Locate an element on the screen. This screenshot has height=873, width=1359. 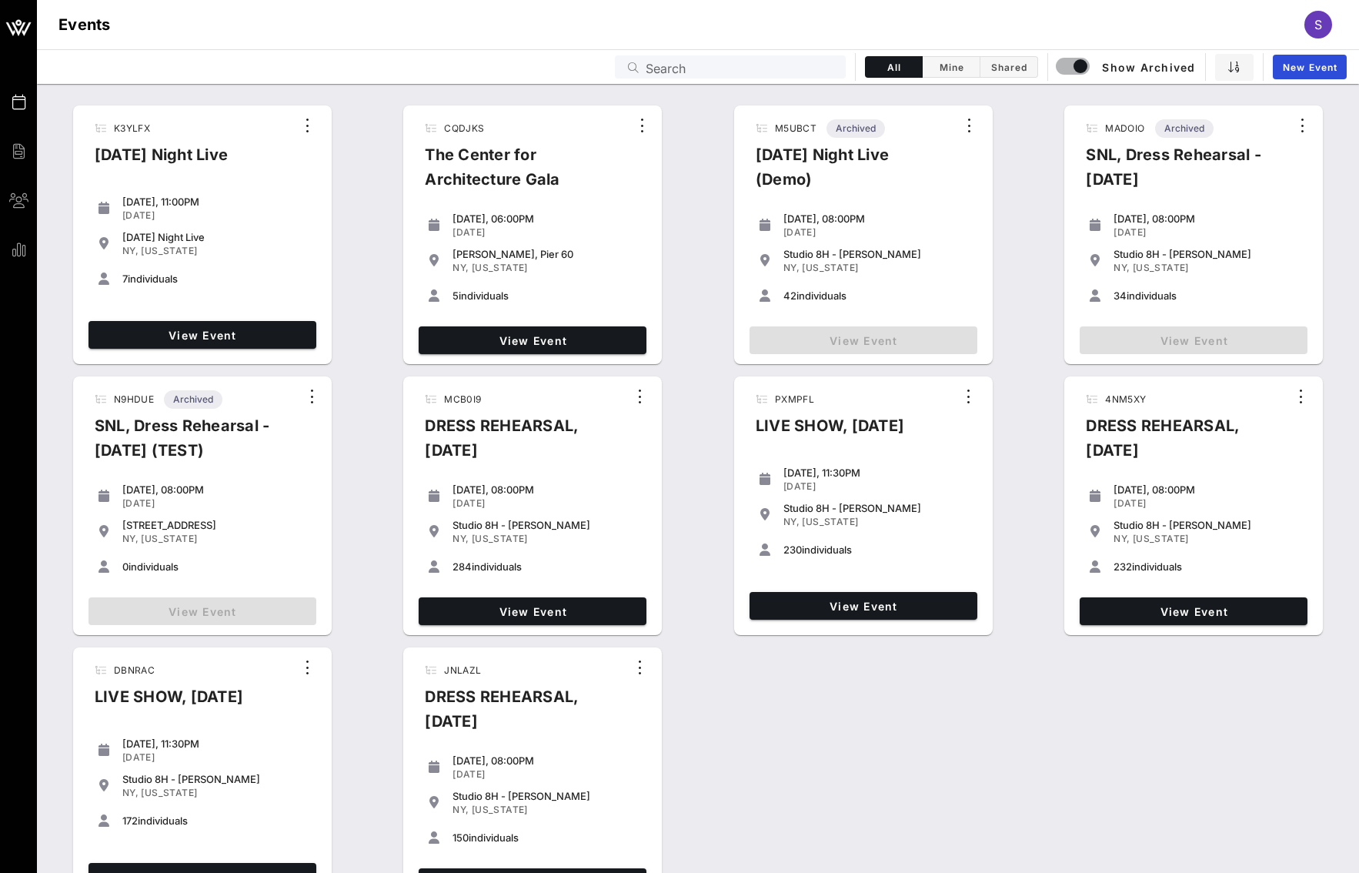
span: 42 is located at coordinates (790, 296).